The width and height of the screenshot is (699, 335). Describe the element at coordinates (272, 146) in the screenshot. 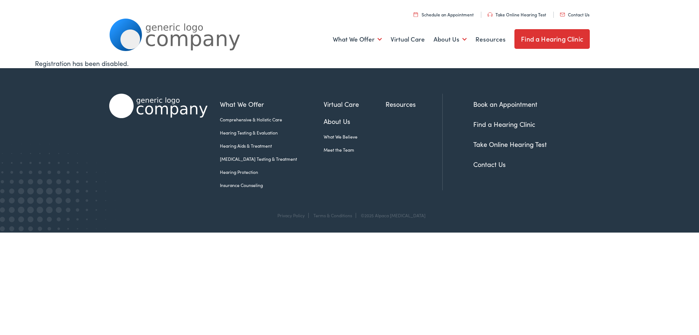

I see `a: Hearing Aids & Treatment` at that location.